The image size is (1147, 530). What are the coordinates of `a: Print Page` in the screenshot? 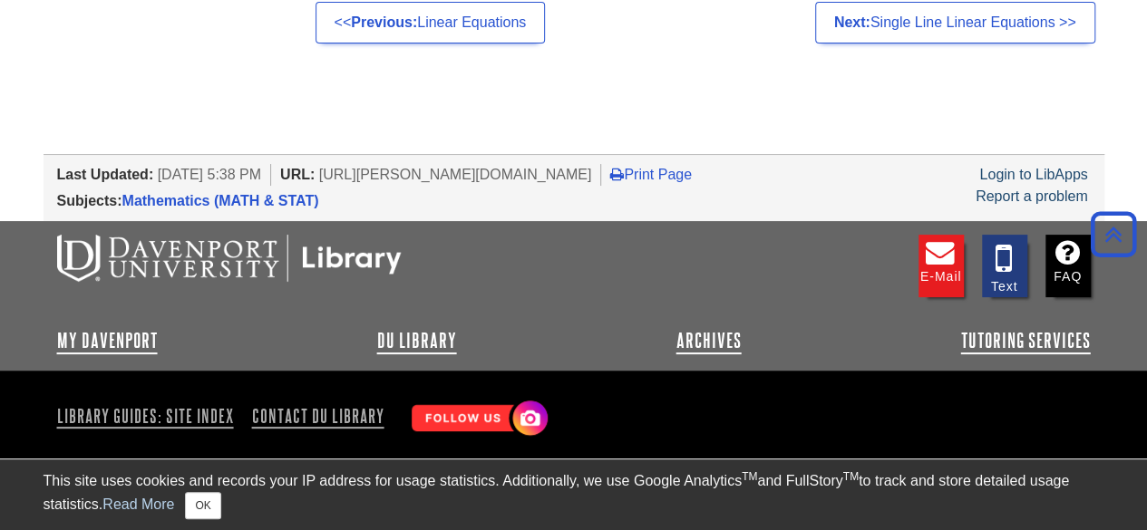 It's located at (651, 174).